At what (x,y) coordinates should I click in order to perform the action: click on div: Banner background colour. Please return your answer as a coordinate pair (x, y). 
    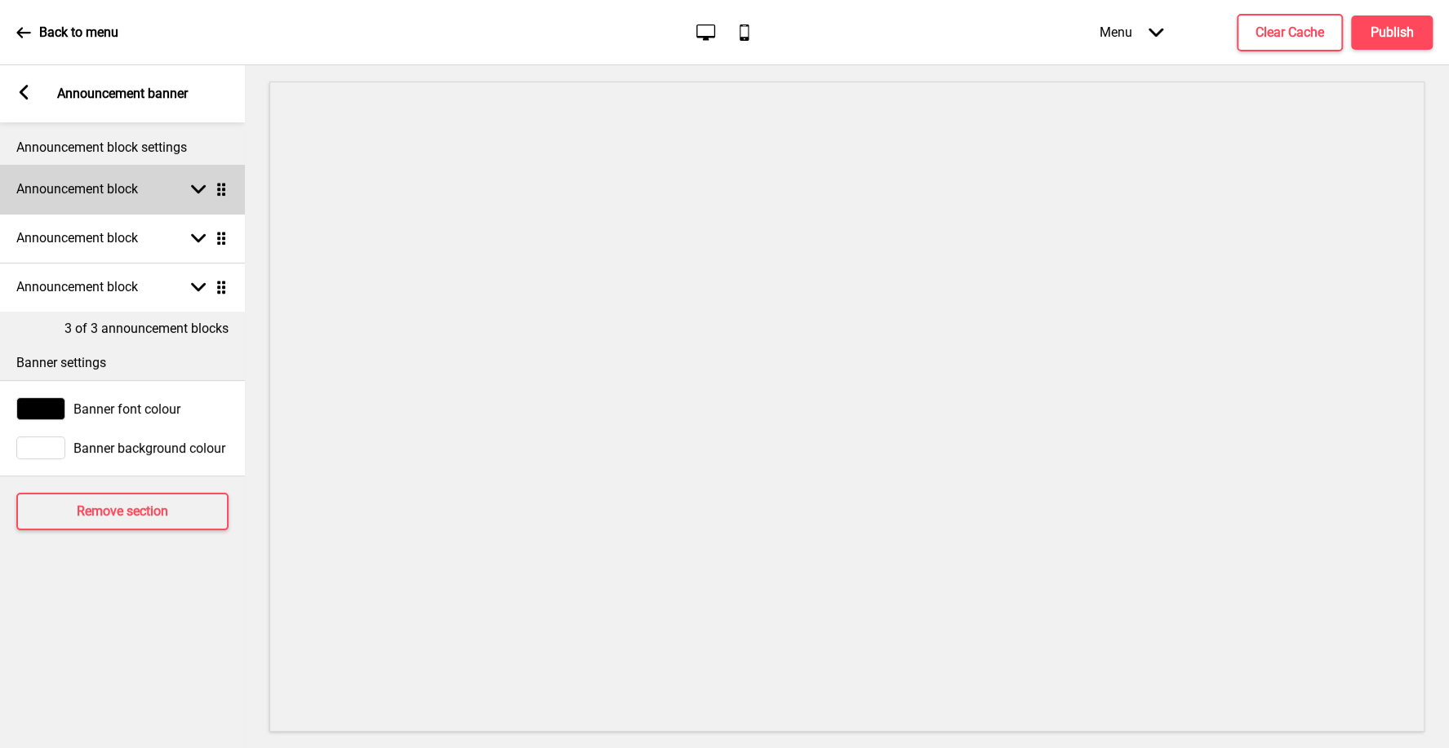
    Looking at the image, I should click on (122, 448).